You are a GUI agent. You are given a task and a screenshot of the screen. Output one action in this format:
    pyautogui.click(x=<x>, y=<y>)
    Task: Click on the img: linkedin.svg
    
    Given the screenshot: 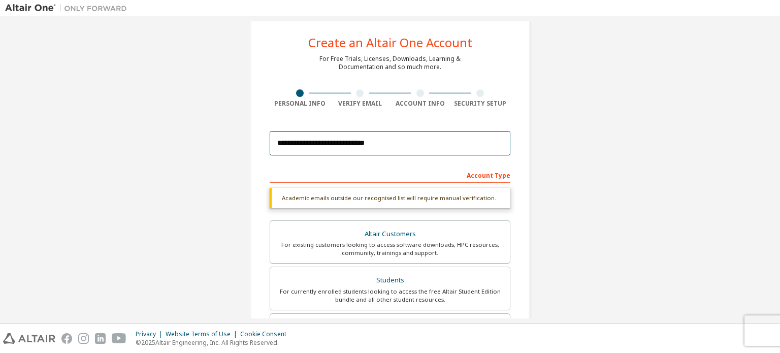 What is the action you would take?
    pyautogui.click(x=100, y=338)
    